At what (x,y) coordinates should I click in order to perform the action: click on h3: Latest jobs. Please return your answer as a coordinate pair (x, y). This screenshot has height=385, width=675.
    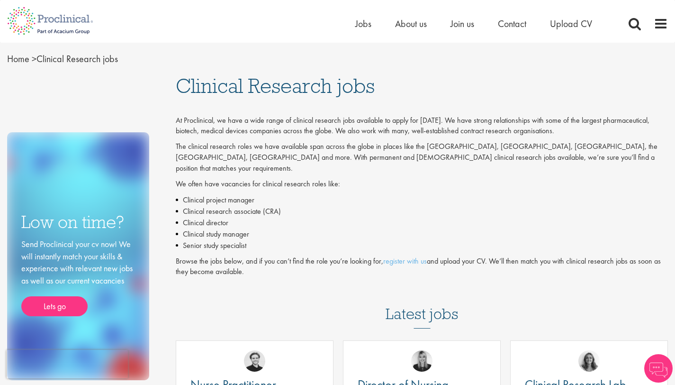
    Looking at the image, I should click on (422, 305).